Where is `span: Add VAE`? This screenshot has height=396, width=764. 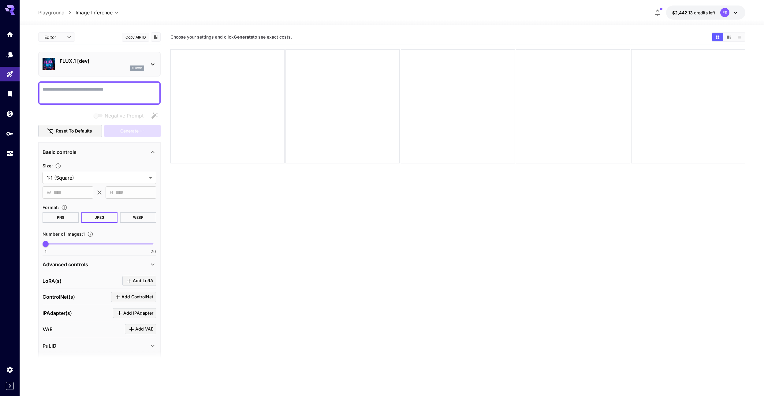 span: Add VAE is located at coordinates (144, 329).